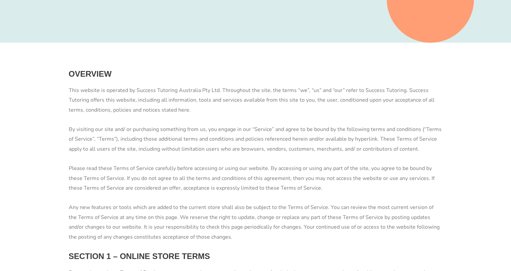 This screenshot has height=271, width=511. Describe the element at coordinates (90, 74) in the screenshot. I see `strong: OVERVIEW` at that location.